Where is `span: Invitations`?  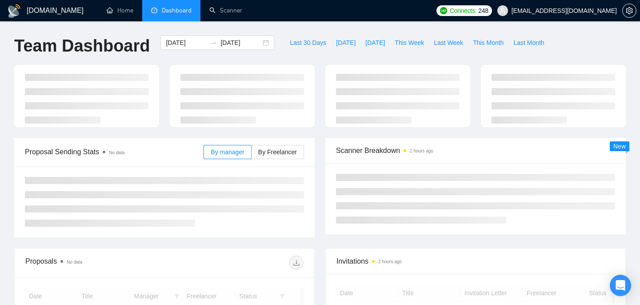
span: Invitations is located at coordinates (476, 261).